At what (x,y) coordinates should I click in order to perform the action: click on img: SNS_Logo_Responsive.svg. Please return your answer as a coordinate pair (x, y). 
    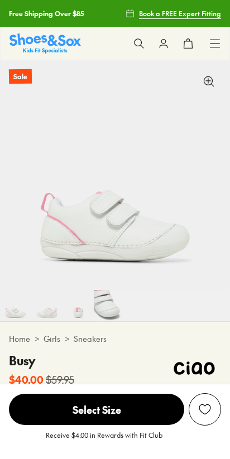
    Looking at the image, I should click on (45, 43).